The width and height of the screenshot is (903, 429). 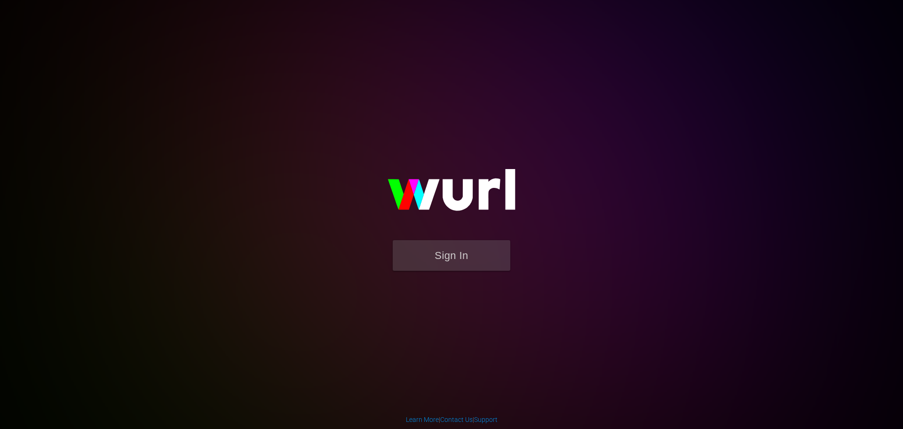 What do you see at coordinates (452, 255) in the screenshot?
I see `button: Sign In` at bounding box center [452, 255].